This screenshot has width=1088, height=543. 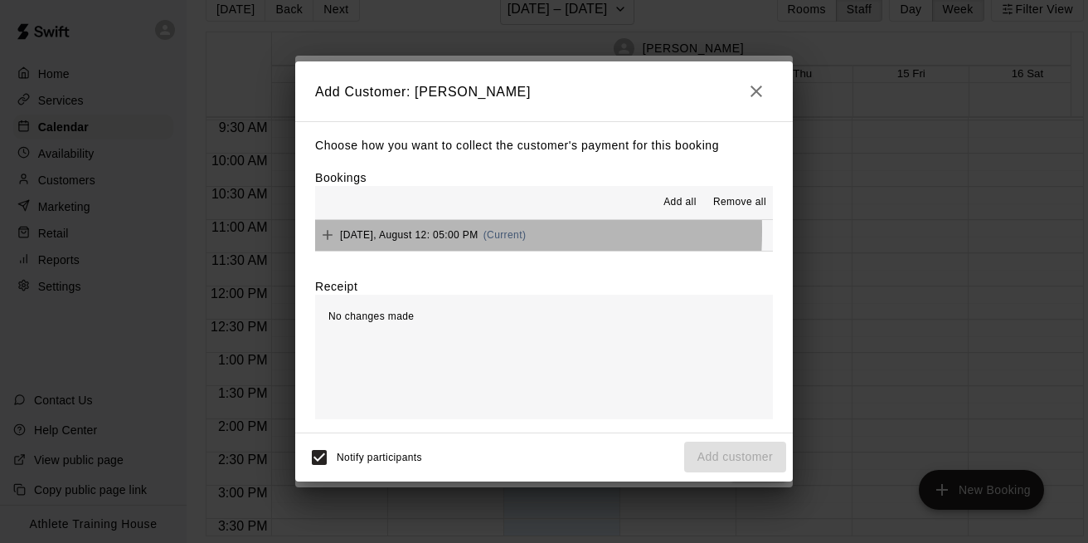 I want to click on span: (Current), so click(x=505, y=235).